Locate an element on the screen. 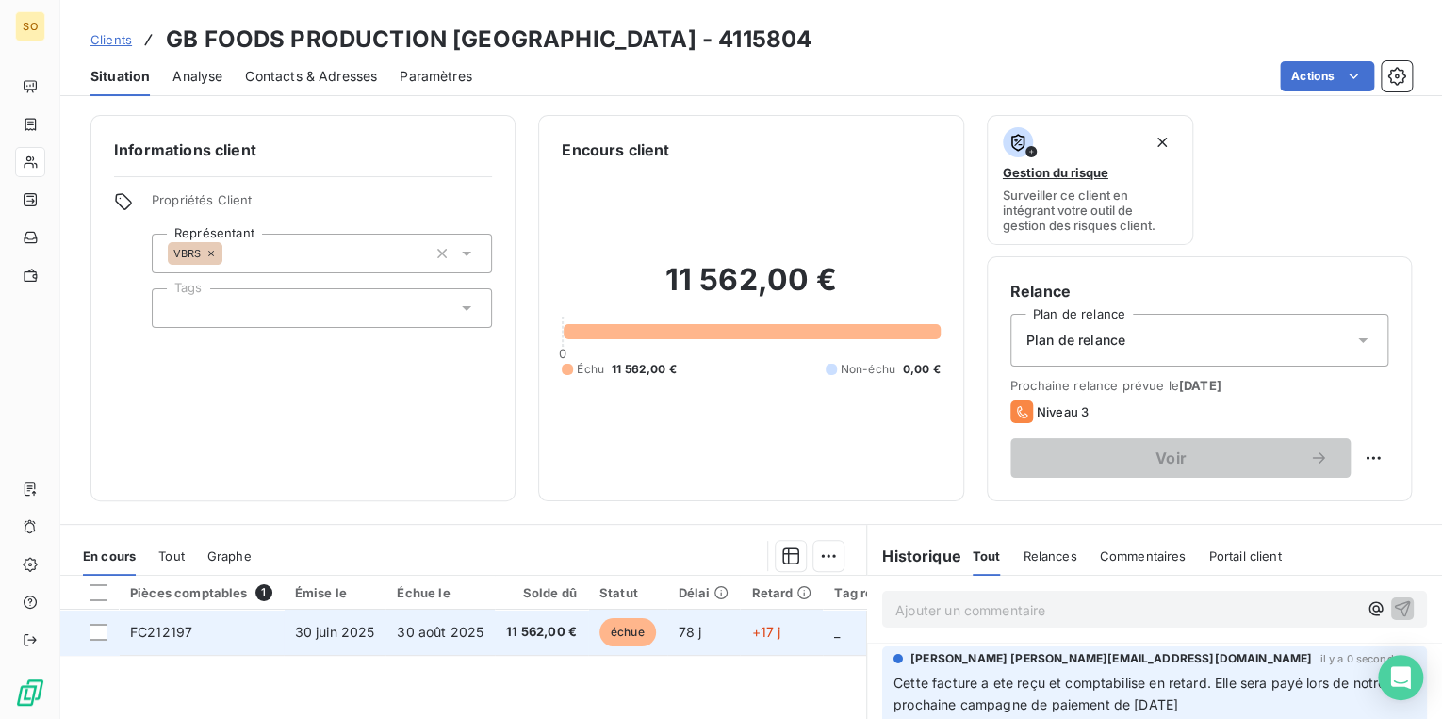  div: Retard is located at coordinates (781, 593).